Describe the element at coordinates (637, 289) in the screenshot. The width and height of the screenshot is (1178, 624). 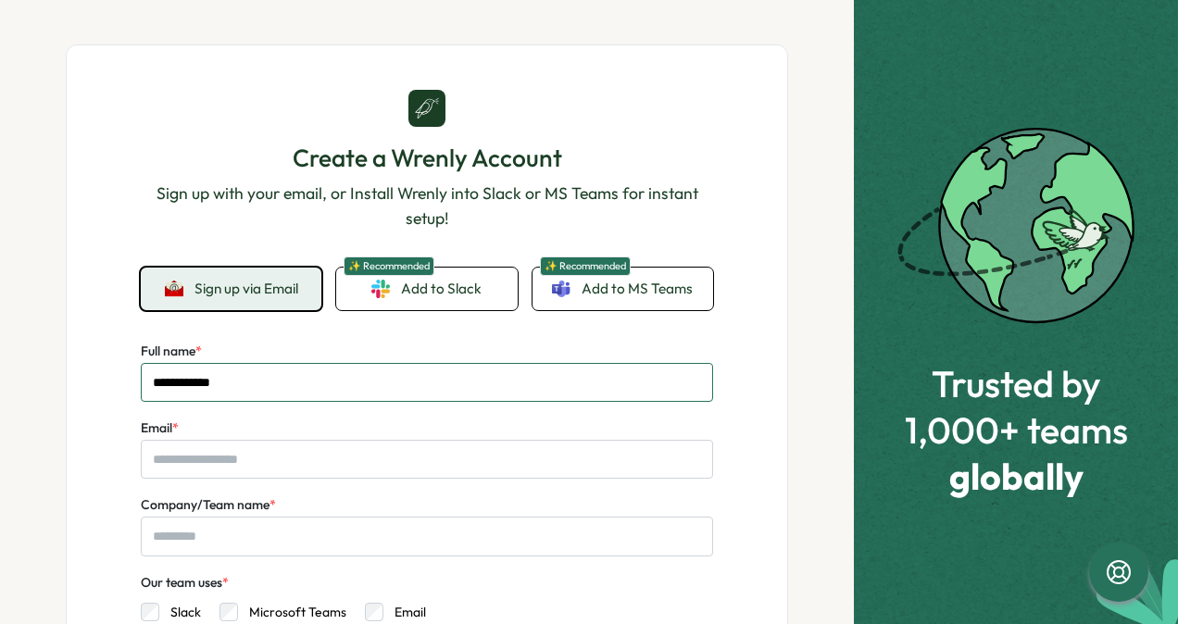
I see `span: Add to MS Teams` at that location.